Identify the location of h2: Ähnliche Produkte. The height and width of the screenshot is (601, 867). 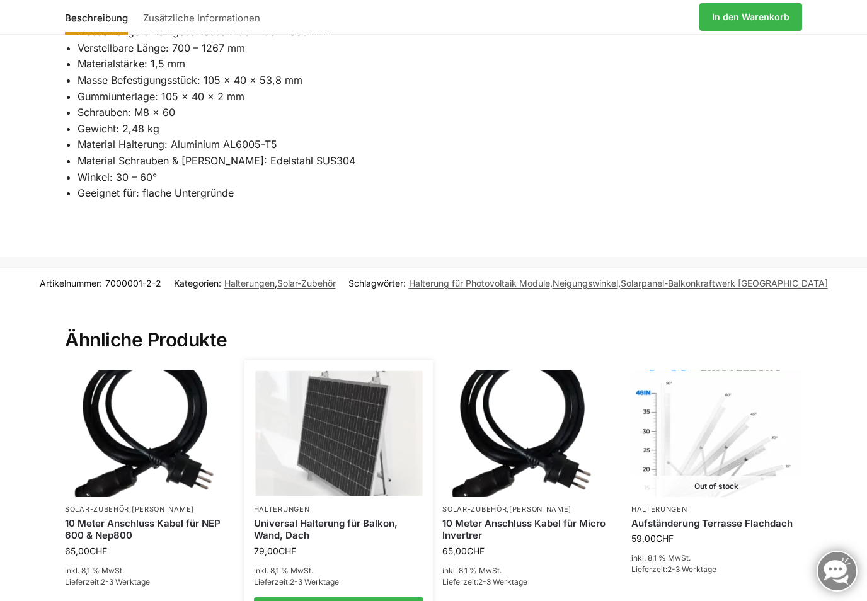
(433, 325).